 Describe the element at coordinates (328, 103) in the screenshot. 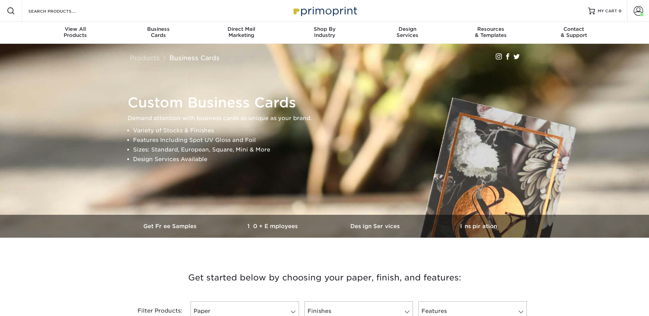

I see `h1: Custom Business Cards` at that location.